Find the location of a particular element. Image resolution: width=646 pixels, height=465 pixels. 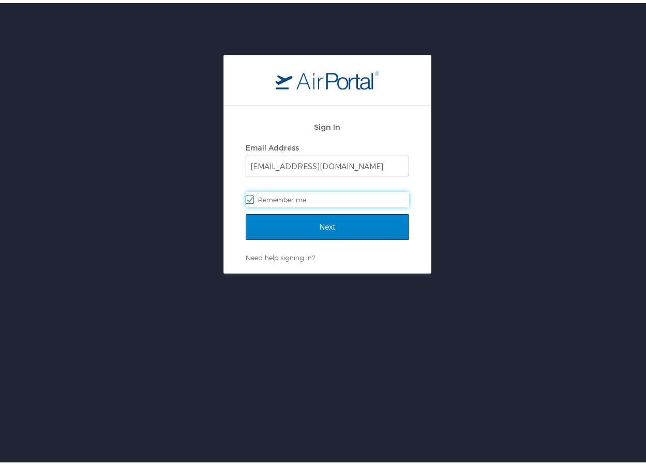

label: Remember me is located at coordinates (327, 197).